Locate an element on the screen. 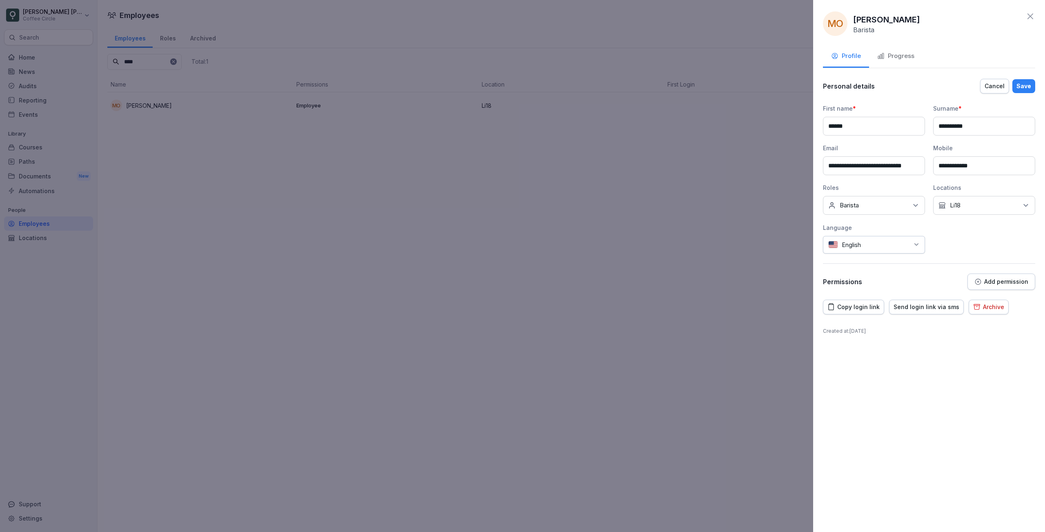 The width and height of the screenshot is (1045, 532). div: Send login link via sms is located at coordinates (926, 307).